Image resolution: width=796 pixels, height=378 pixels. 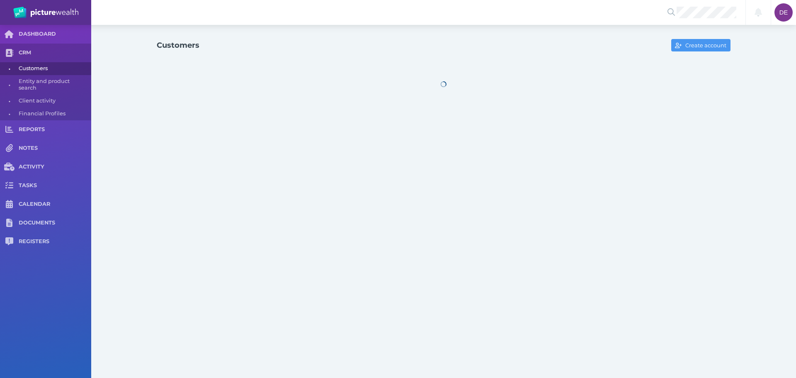 I want to click on div: Darcie Ercegovich, so click(x=783, y=12).